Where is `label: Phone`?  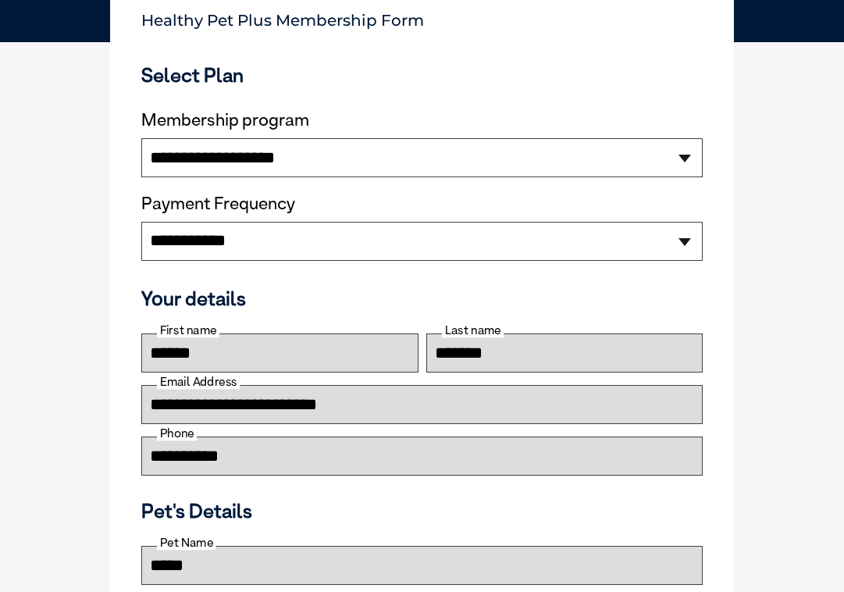 label: Phone is located at coordinates (176, 433).